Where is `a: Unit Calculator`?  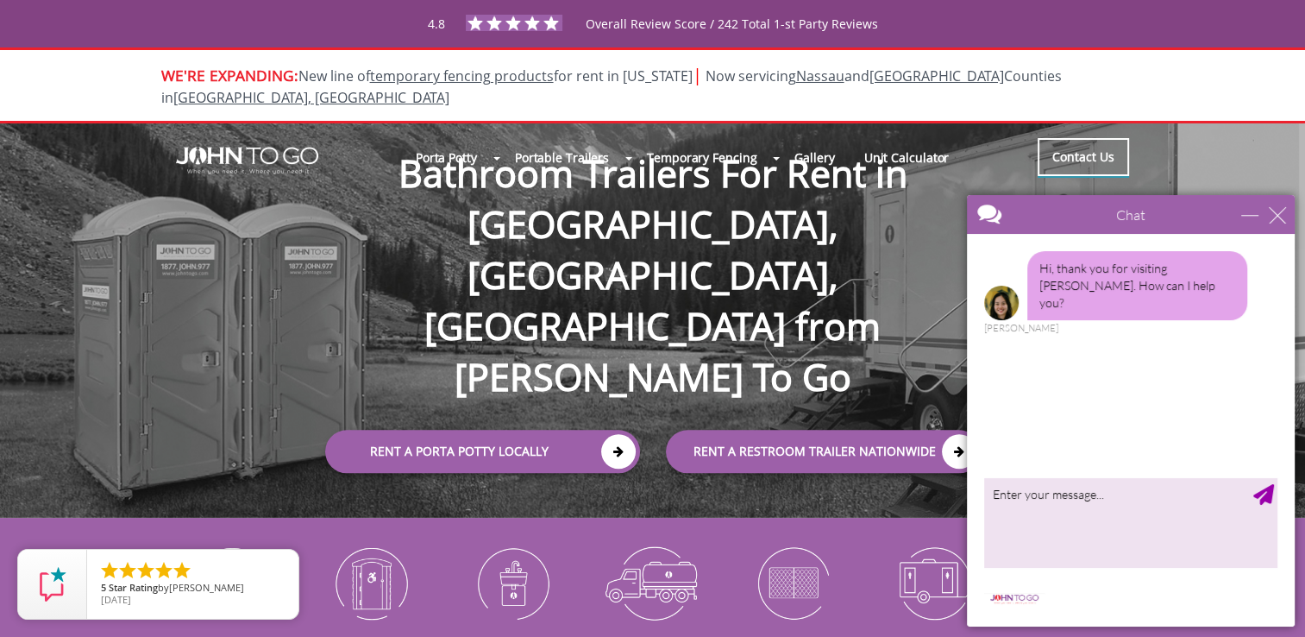
a: Unit Calculator is located at coordinates (907, 157).